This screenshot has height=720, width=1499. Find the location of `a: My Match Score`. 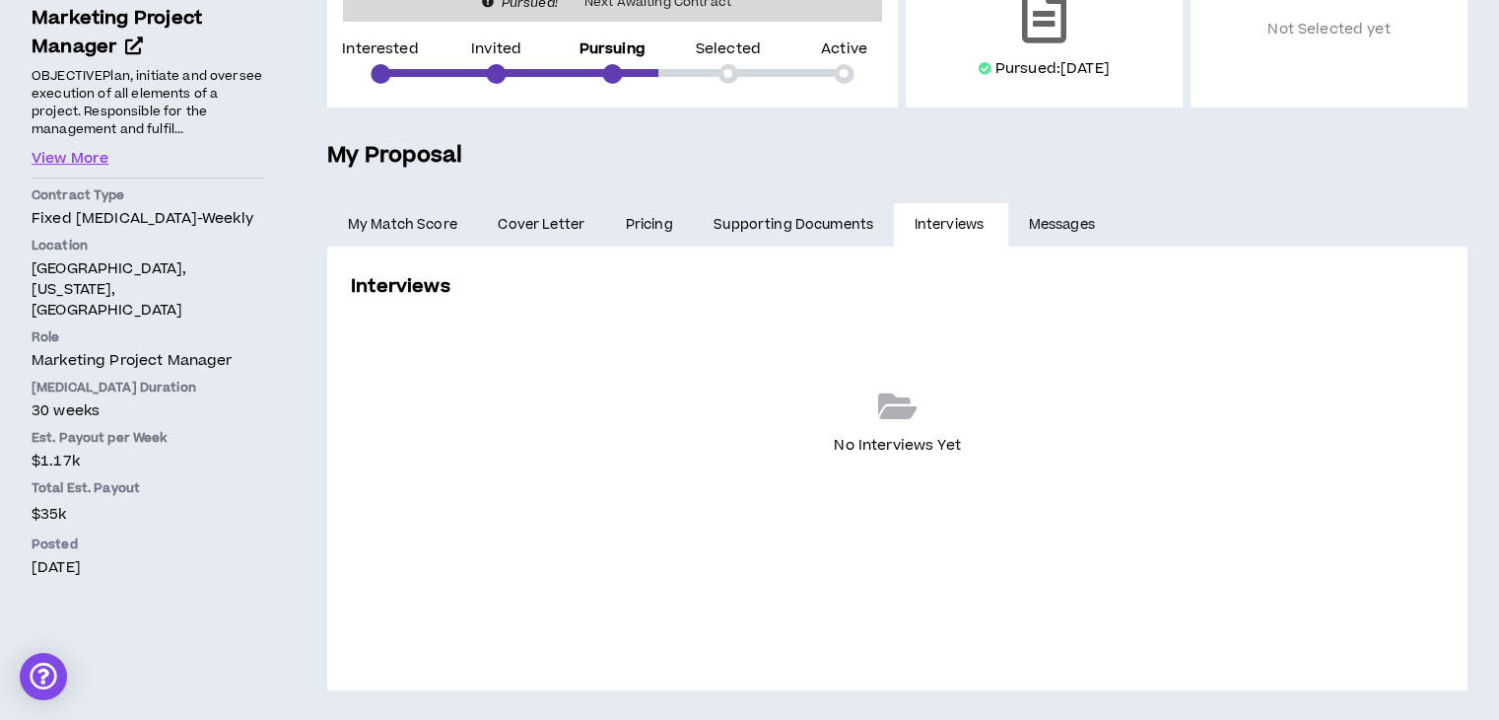

a: My Match Score is located at coordinates (402, 225).